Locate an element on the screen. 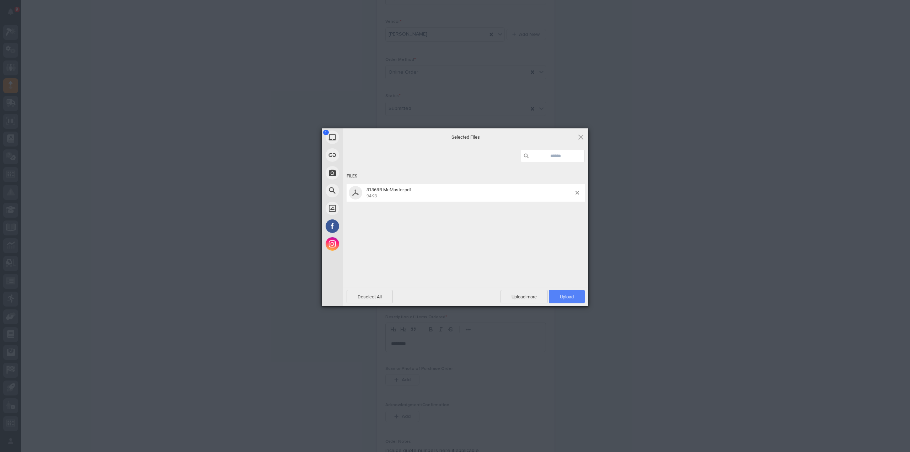 Image resolution: width=910 pixels, height=452 pixels. div: My Device is located at coordinates (364, 137).